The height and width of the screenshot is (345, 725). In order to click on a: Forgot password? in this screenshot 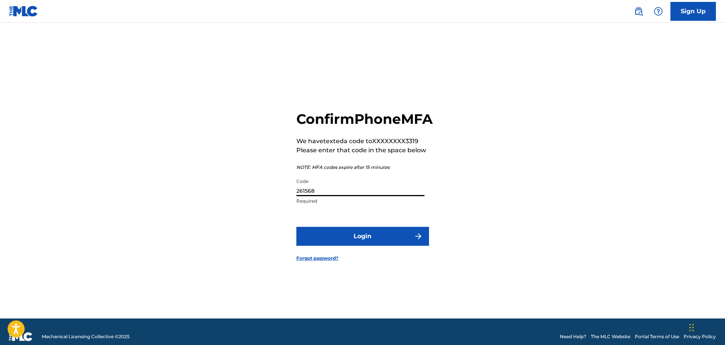, I will do `click(317, 258)`.